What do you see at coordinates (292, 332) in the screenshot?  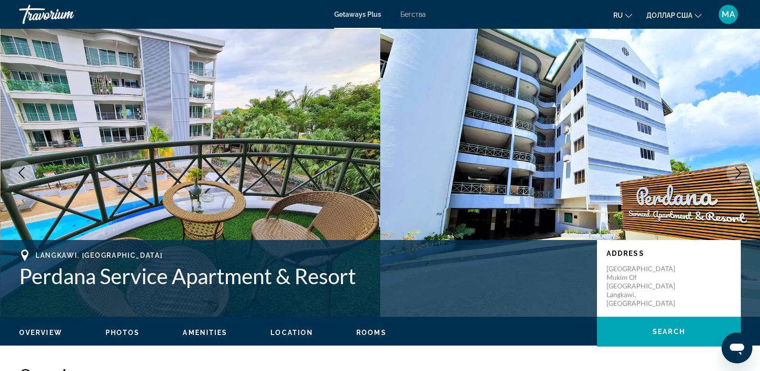 I see `button: Location` at bounding box center [292, 332].